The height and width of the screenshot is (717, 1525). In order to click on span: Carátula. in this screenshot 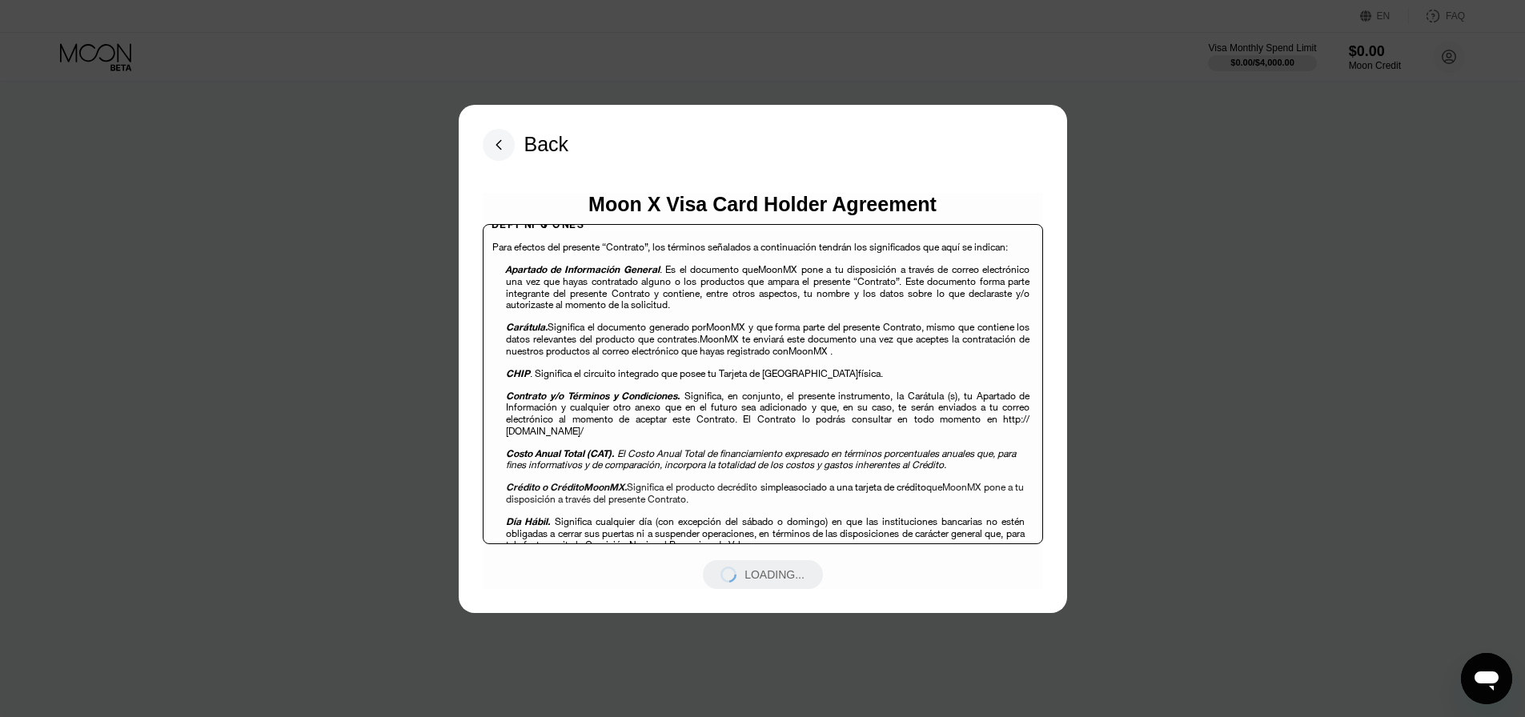, I will do `click(527, 327)`.